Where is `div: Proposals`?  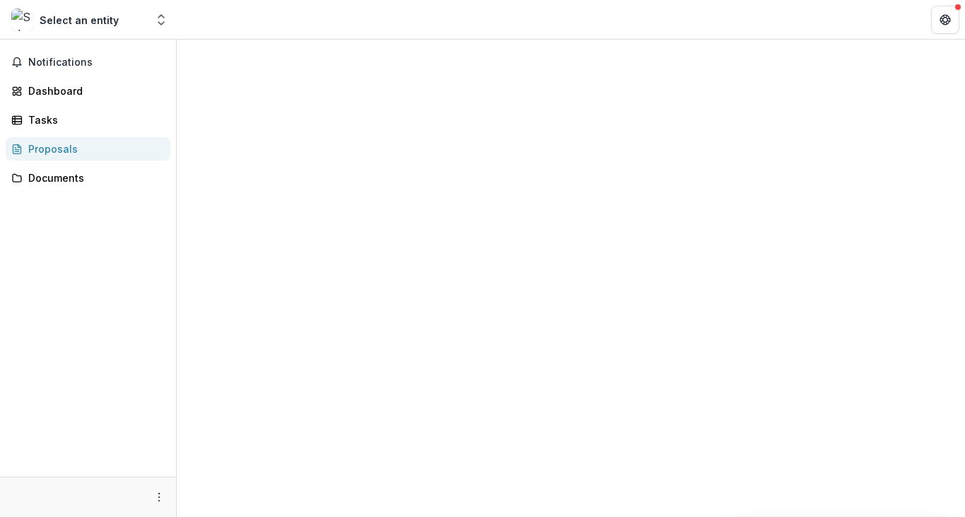
div: Proposals is located at coordinates (93, 149).